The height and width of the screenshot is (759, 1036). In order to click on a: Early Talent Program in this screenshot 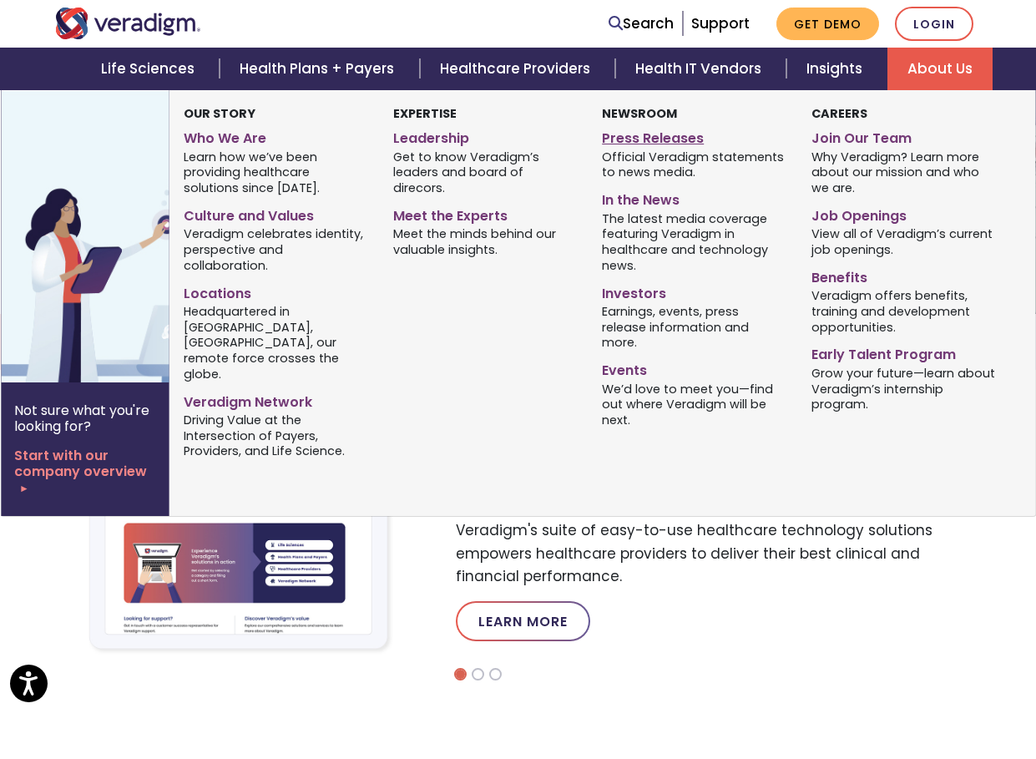, I will do `click(904, 352)`.